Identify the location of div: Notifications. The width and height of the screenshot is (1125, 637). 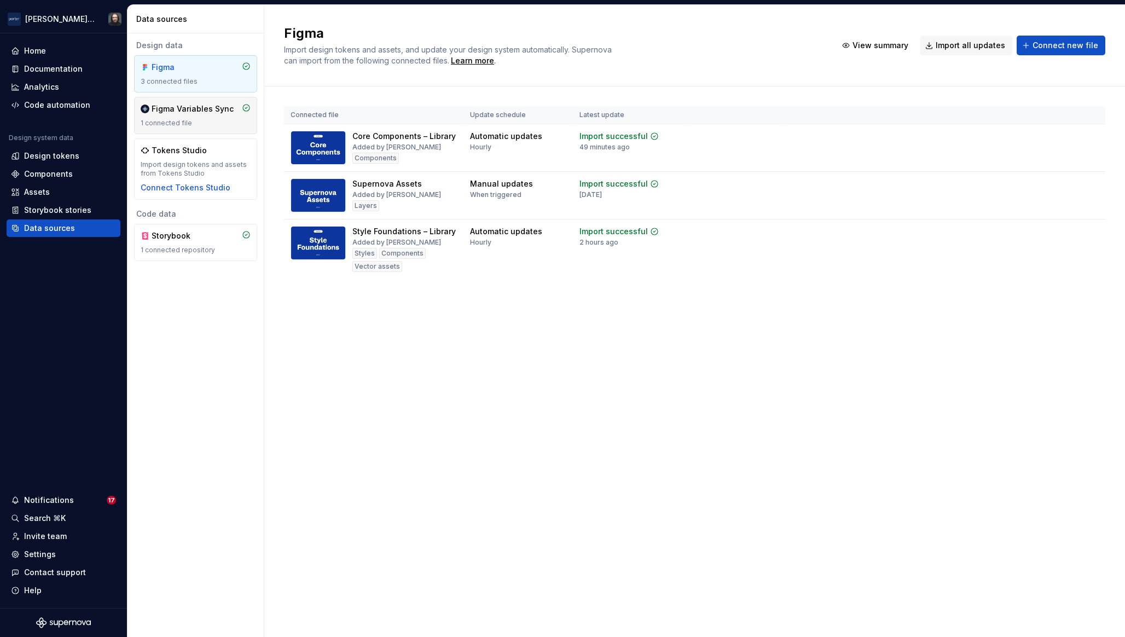
(49, 500).